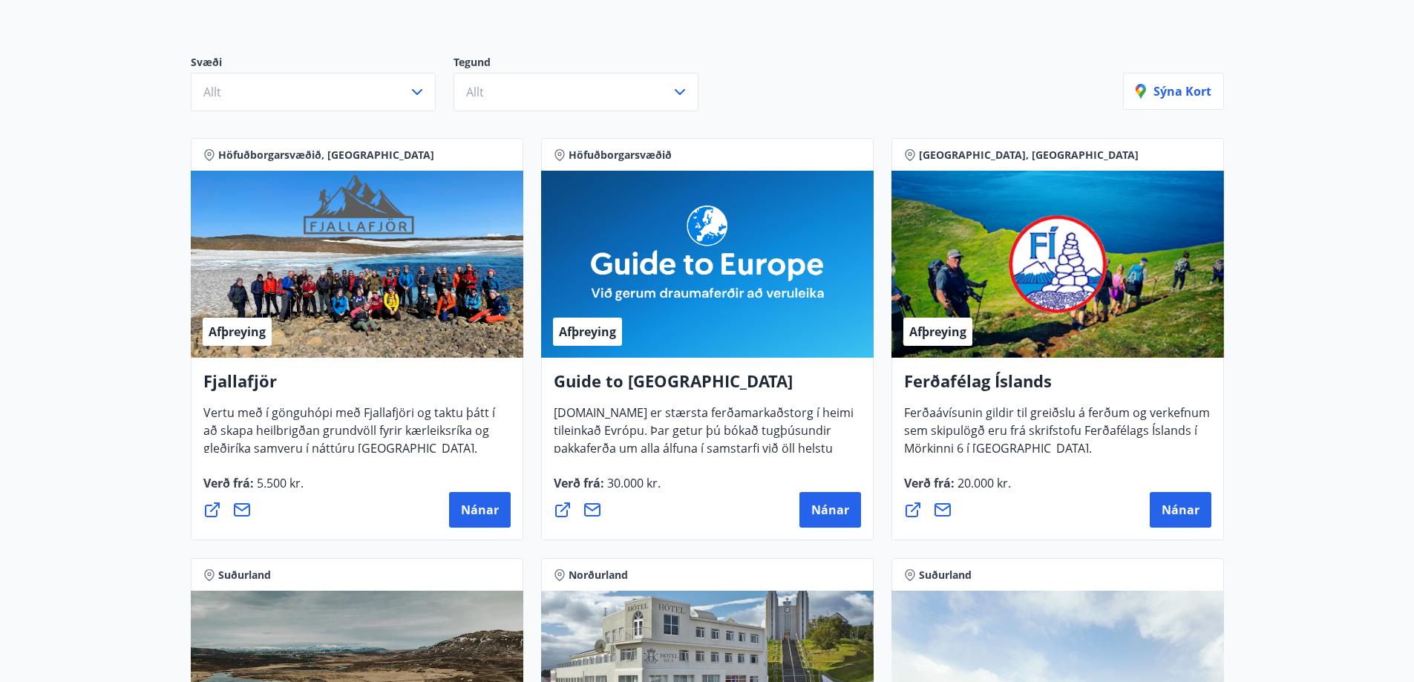 The width and height of the screenshot is (1414, 682). I want to click on span: Höfuðborgarsvæðið, so click(620, 155).